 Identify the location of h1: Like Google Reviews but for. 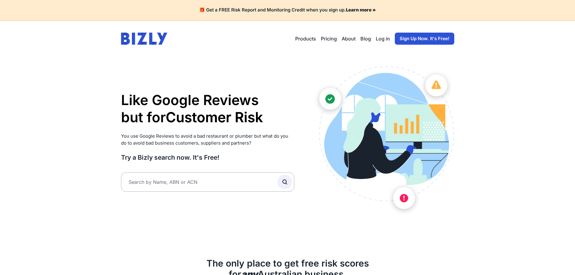
(208, 109).